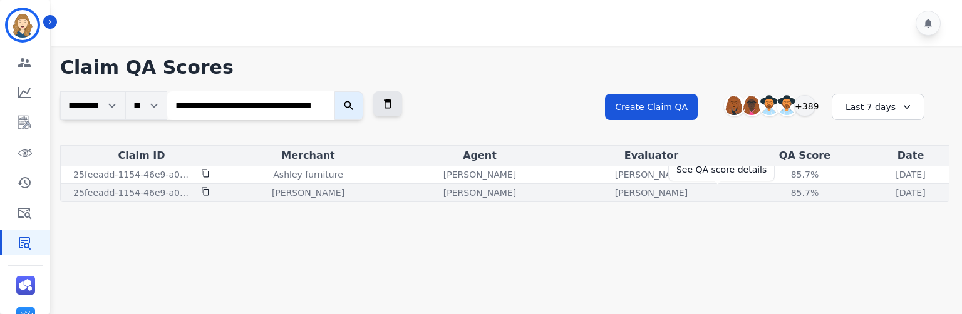 Image resolution: width=962 pixels, height=314 pixels. I want to click on div: Agent, so click(480, 156).